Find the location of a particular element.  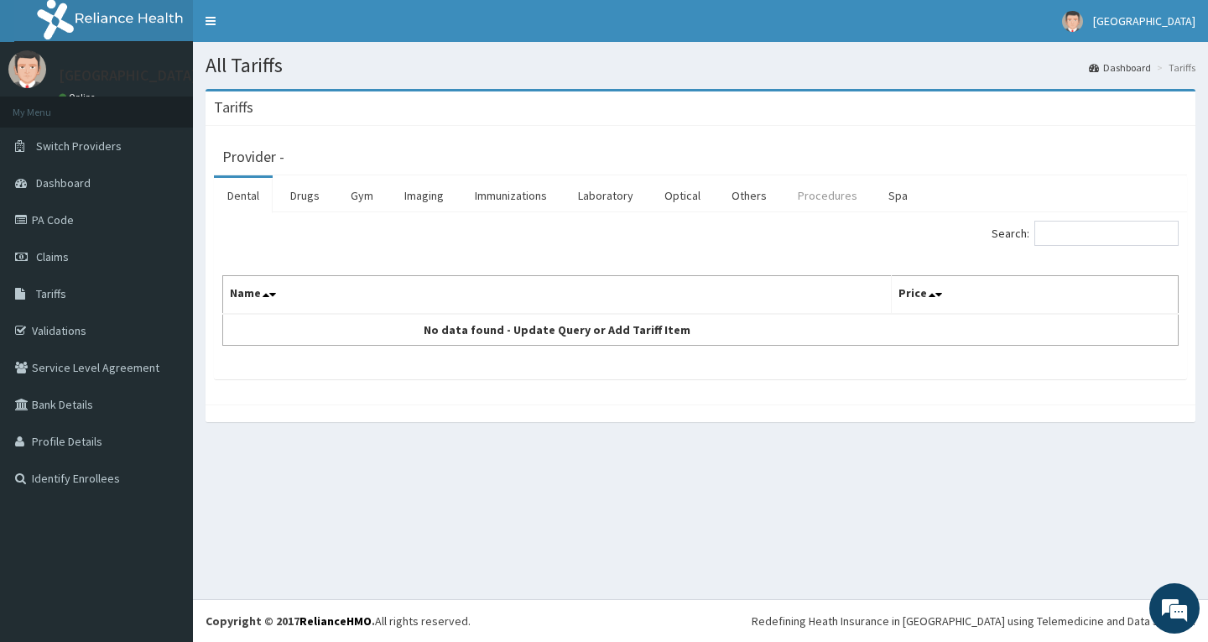

a: Online is located at coordinates (79, 97).